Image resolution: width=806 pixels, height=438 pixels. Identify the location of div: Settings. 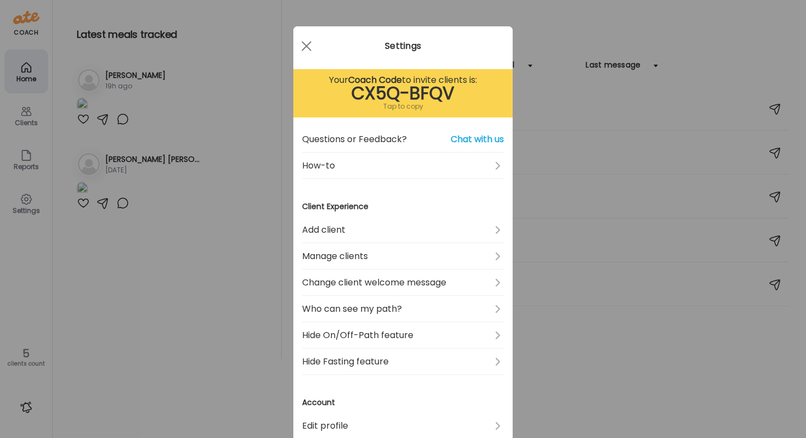
(403, 46).